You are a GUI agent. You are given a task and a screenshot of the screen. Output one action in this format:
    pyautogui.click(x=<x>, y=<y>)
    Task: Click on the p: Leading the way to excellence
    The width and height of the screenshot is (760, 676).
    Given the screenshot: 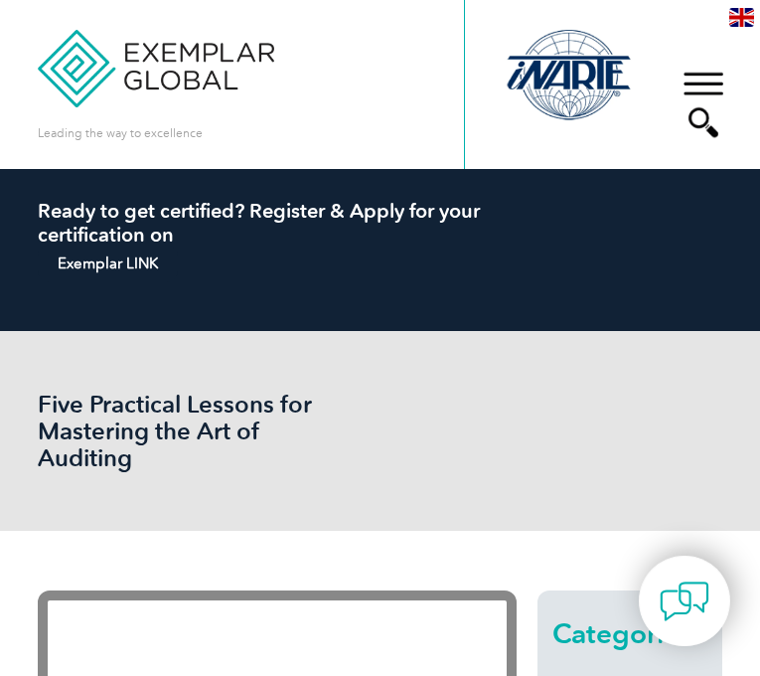 What is the action you would take?
    pyautogui.click(x=120, y=133)
    